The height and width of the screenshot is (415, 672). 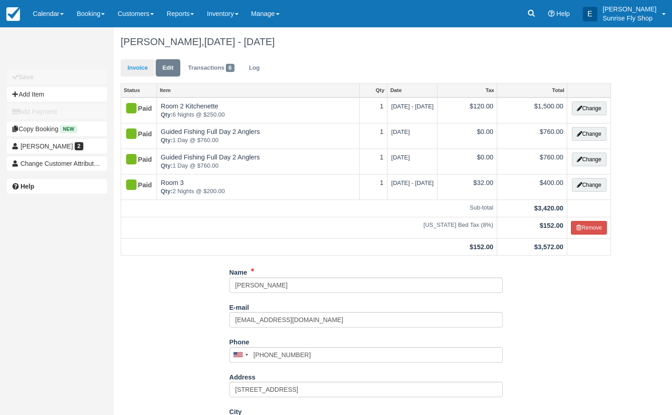 I want to click on b: Help, so click(x=27, y=186).